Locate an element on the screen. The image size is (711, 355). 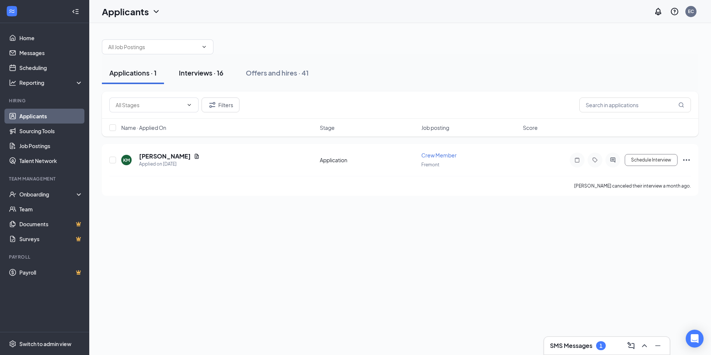
svg: QuestionInfo is located at coordinates (675, 12).